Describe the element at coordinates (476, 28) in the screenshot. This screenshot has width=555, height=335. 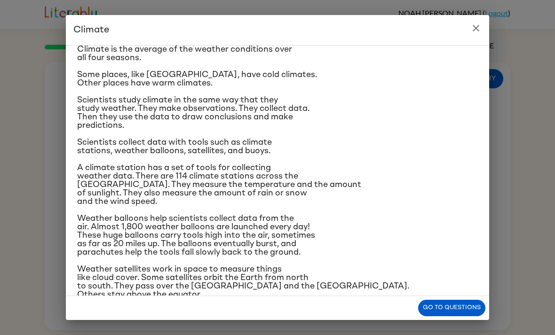
I see `button: close` at that location.